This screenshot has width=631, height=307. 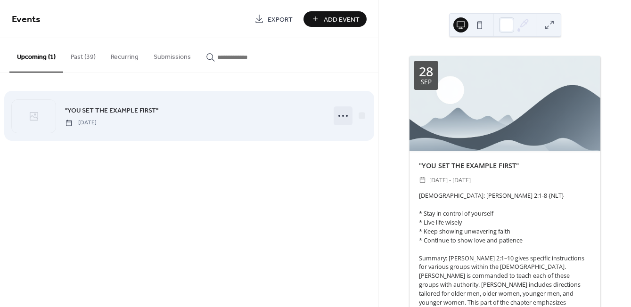 I want to click on div: "YOU SET THE EXAMPLE FIRST", so click(x=505, y=166).